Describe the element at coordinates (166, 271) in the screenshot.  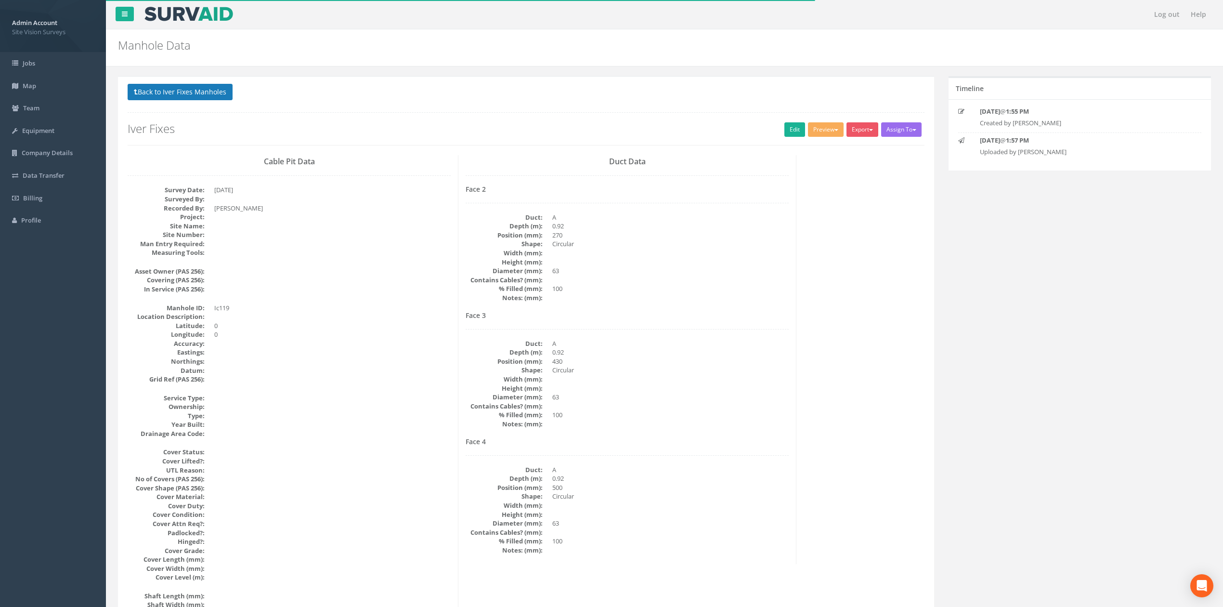
I see `dt: Asset Owner (PAS 256):` at that location.